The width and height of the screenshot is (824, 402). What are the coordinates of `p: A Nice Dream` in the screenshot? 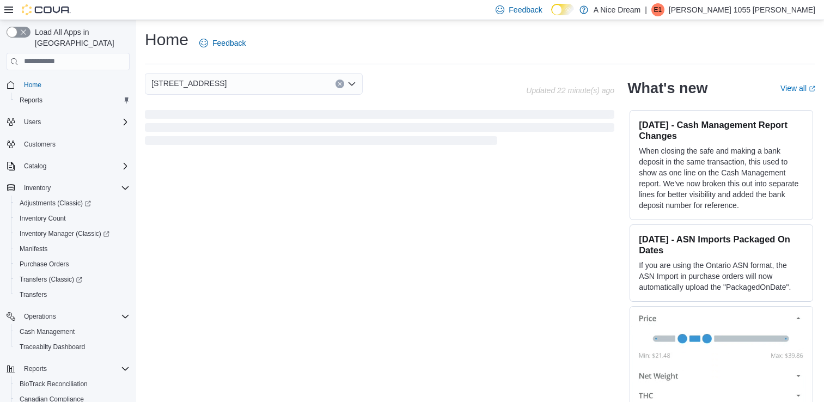 It's located at (617, 10).